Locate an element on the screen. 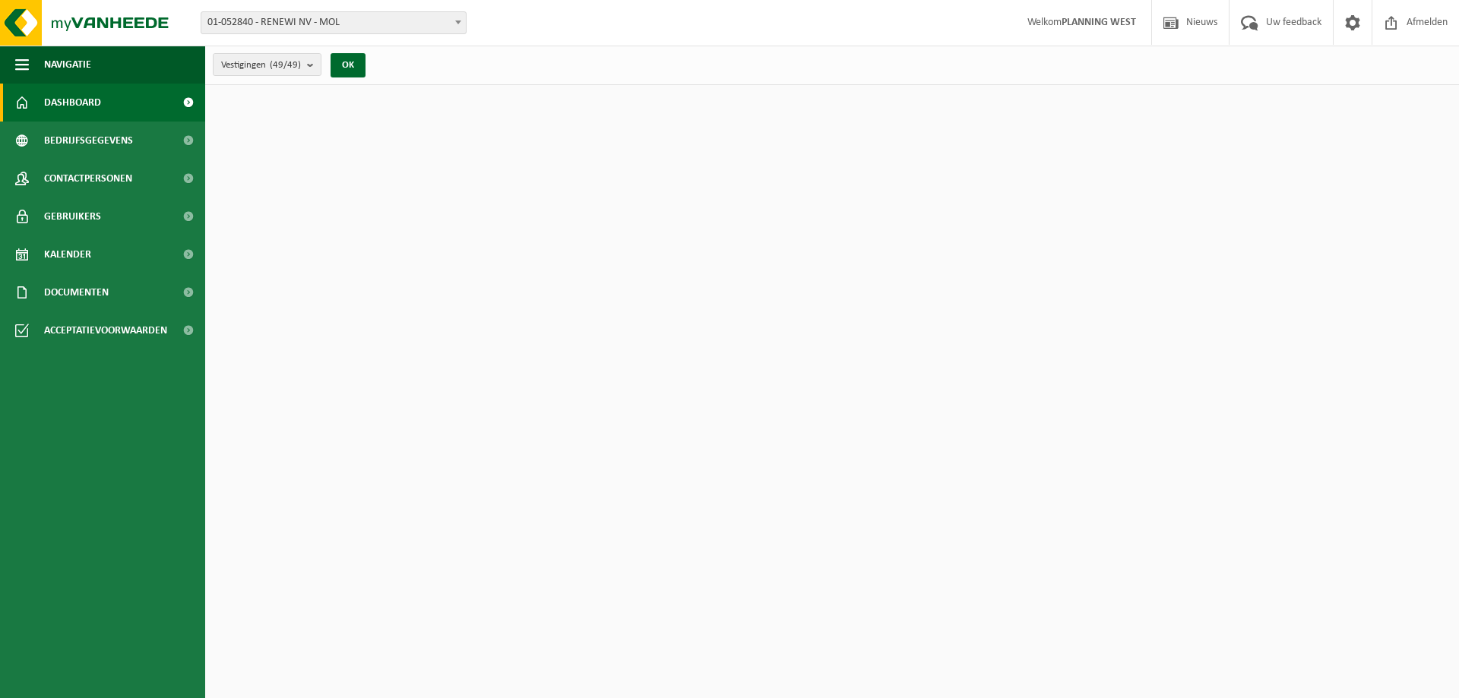 This screenshot has width=1459, height=698. span: Vestigingen is located at coordinates (261, 65).